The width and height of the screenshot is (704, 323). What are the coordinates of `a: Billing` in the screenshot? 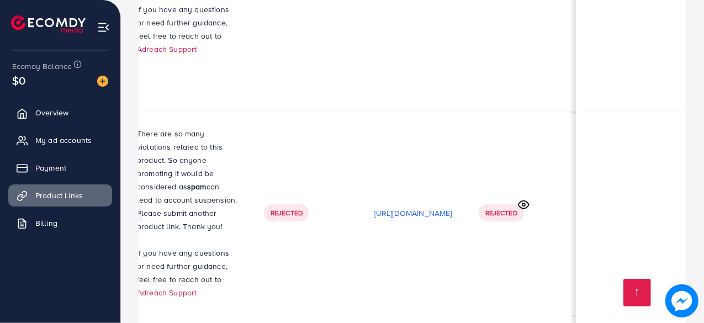 It's located at (60, 223).